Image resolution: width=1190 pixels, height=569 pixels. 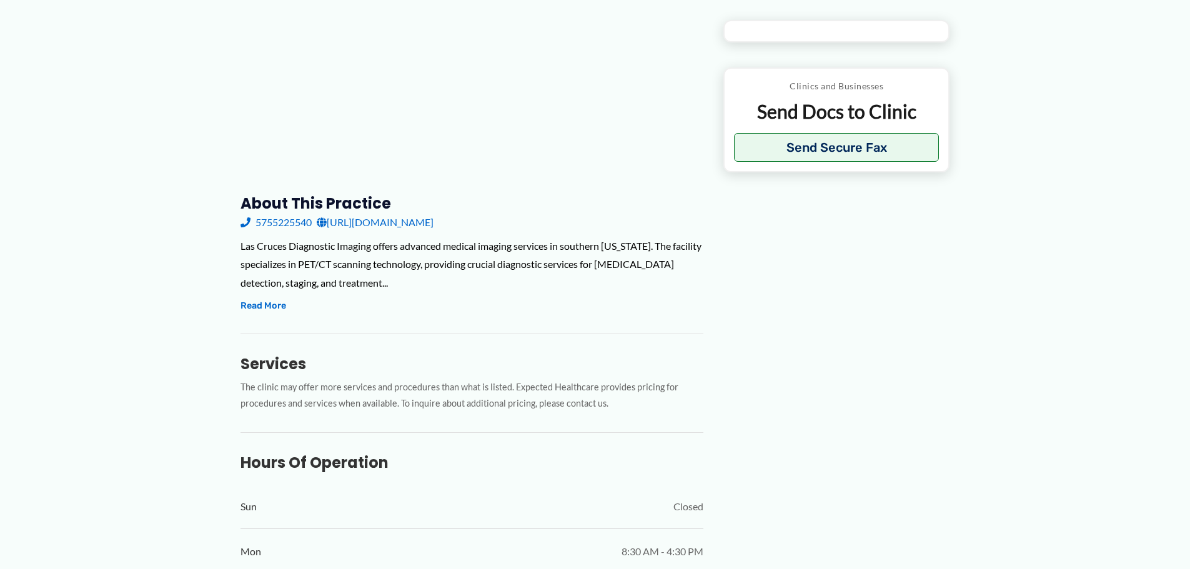 What do you see at coordinates (472, 364) in the screenshot?
I see `h3: Services` at bounding box center [472, 364].